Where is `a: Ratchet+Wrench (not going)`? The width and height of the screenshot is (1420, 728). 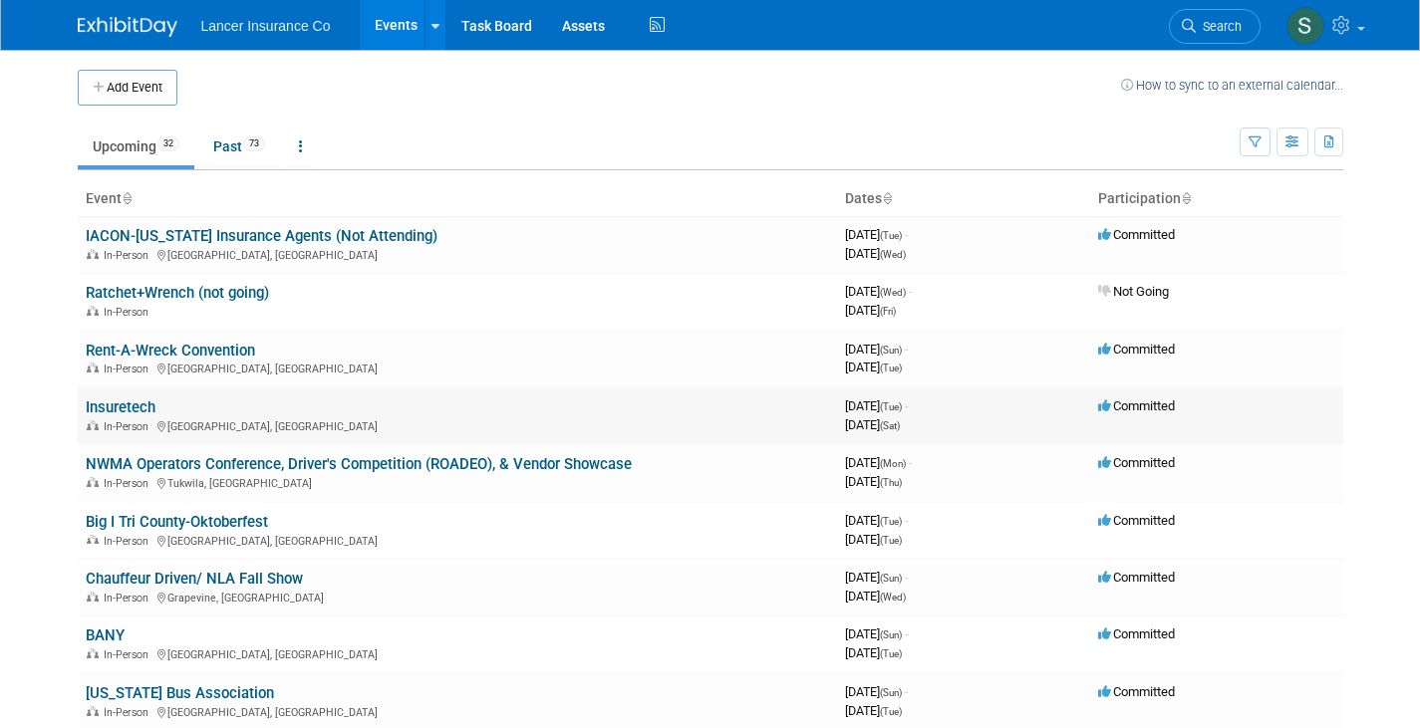
a: Ratchet+Wrench (not going) is located at coordinates (177, 293).